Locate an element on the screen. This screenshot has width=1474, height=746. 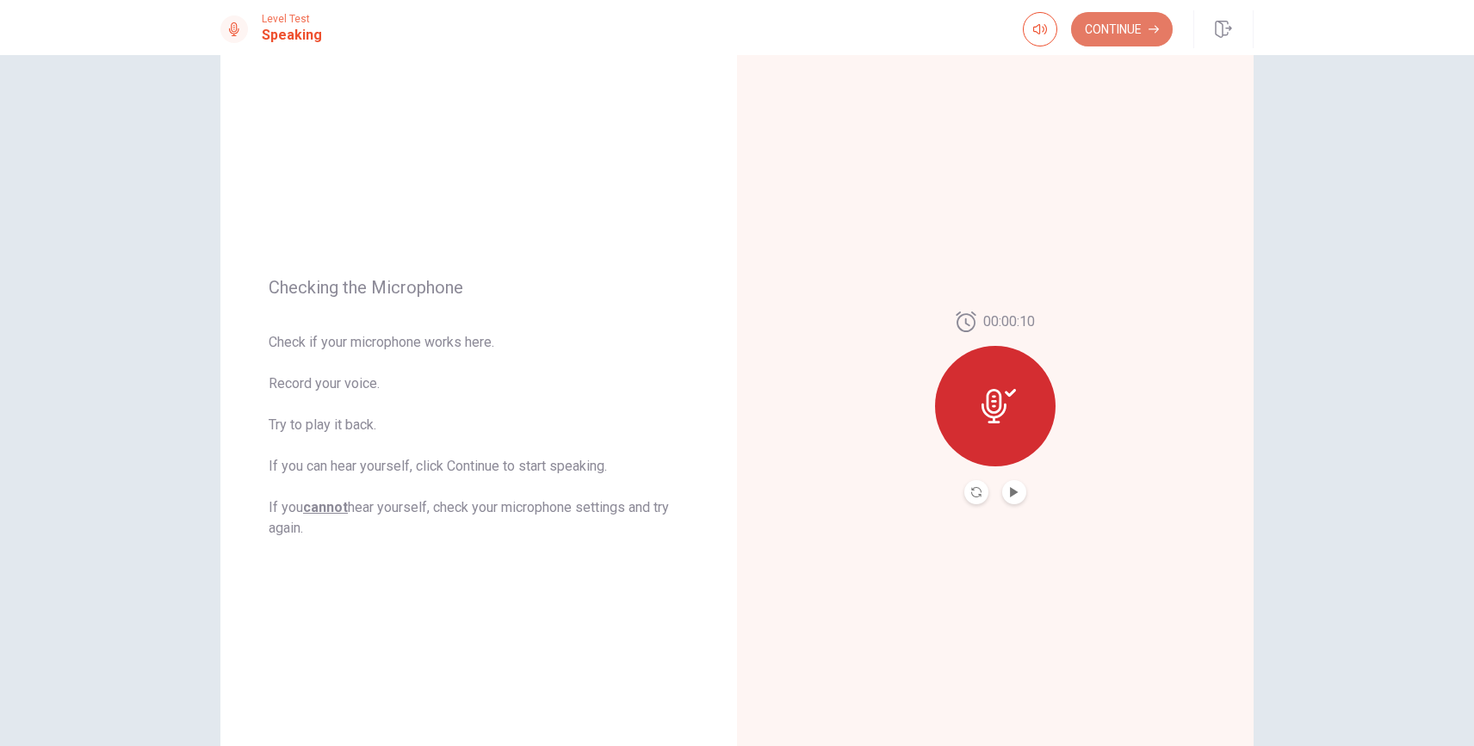
u: cannot is located at coordinates (325, 507).